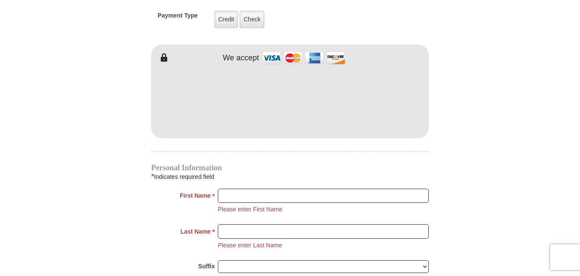 This screenshot has width=580, height=276. I want to click on li: Please enter First Name, so click(250, 209).